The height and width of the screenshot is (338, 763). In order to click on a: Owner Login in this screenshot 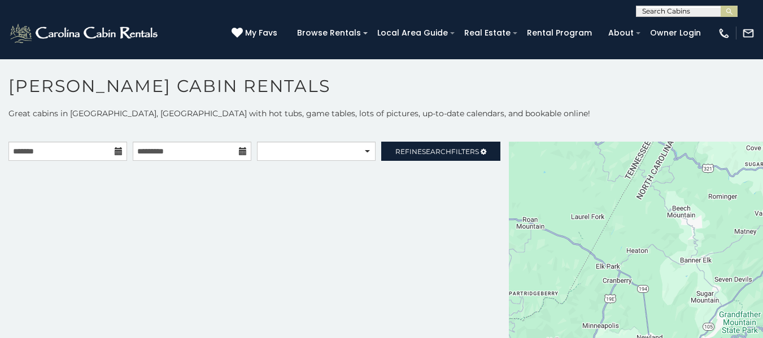, I will do `click(676, 33)`.